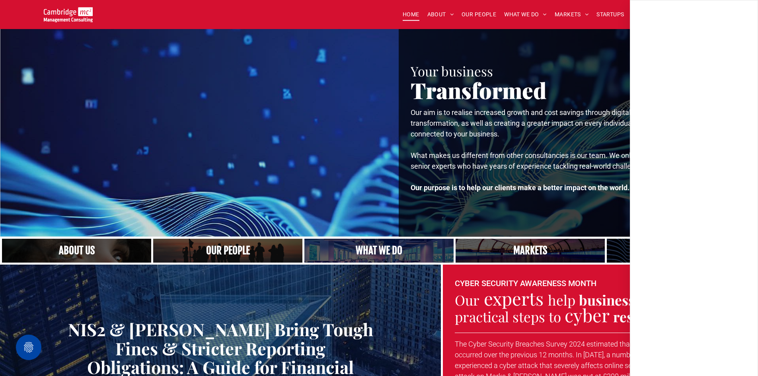  I want to click on span: cyber, so click(587, 315).